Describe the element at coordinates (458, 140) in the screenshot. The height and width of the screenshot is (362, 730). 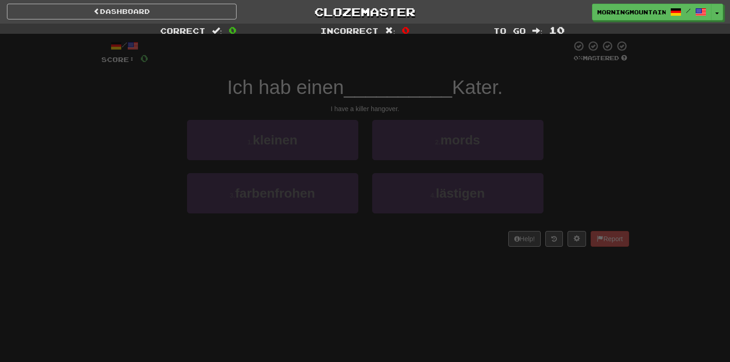
I see `button: 2.mords` at that location.